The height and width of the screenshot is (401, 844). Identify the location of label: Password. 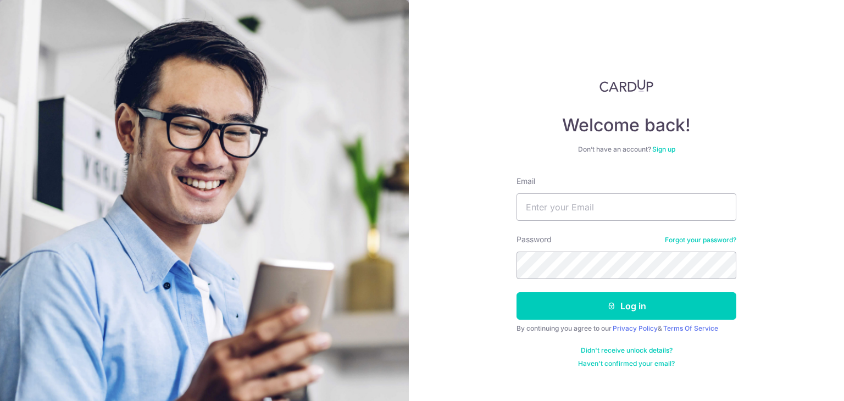
(534, 240).